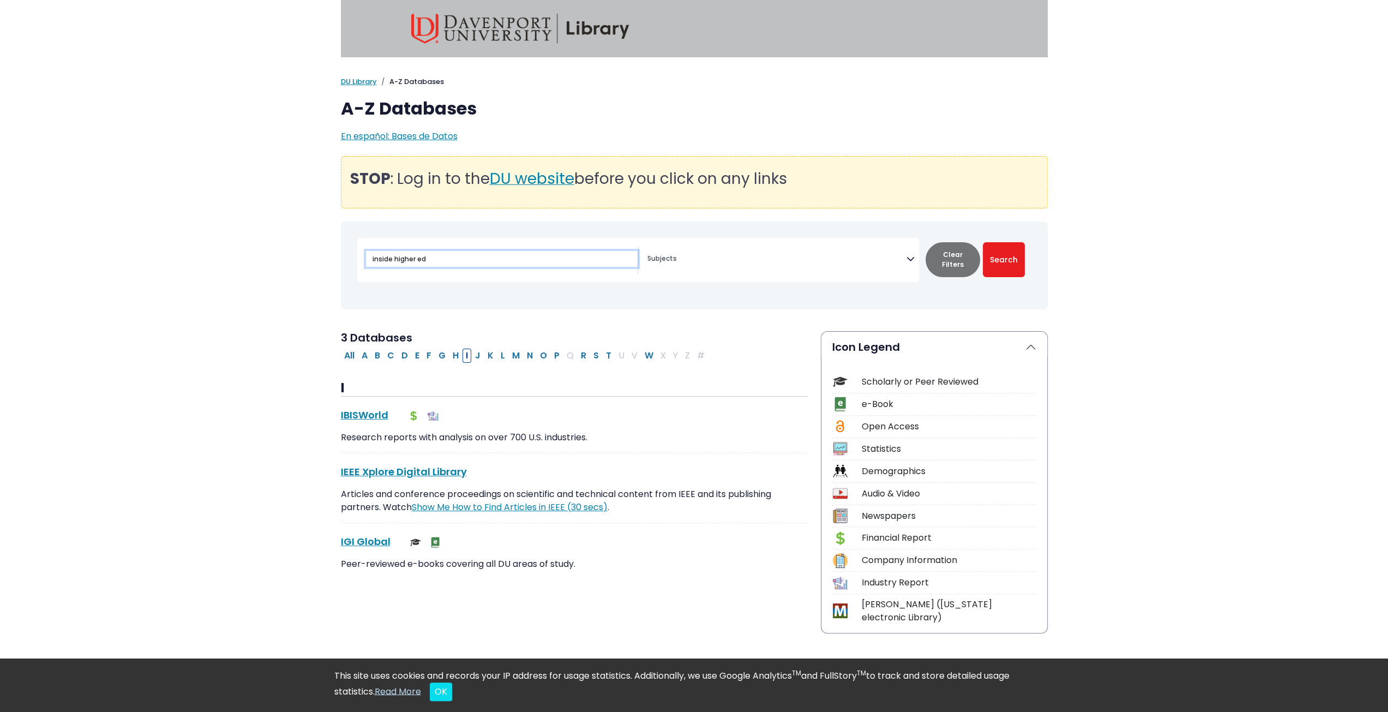 The height and width of the screenshot is (712, 1388). Describe the element at coordinates (840, 471) in the screenshot. I see `img: Icon Demographics` at that location.